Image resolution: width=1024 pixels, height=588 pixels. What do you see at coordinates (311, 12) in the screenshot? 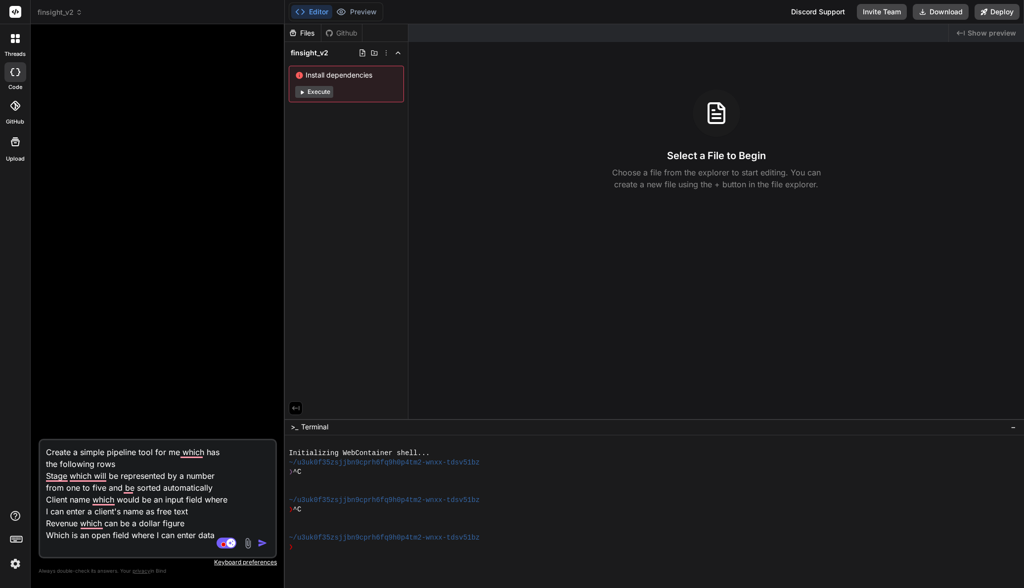
I see `button: Editor` at bounding box center [311, 12].